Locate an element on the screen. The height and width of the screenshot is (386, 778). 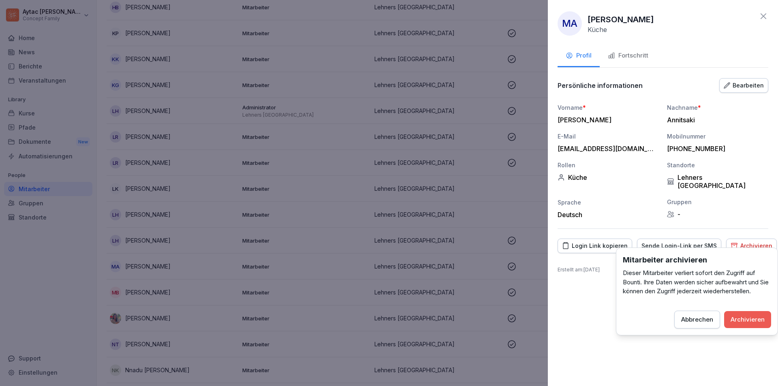
h3: Mitarbeiter archivieren is located at coordinates (697, 260).